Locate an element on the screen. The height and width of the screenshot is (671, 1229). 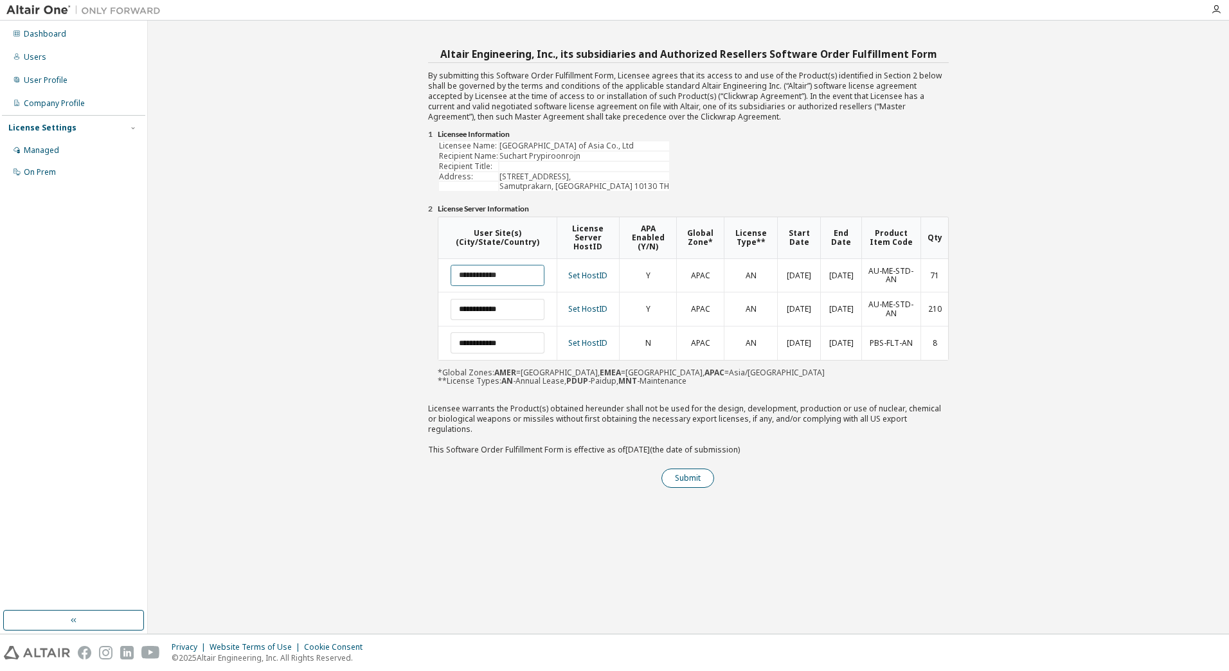
th: APA Enabled (Y/N) is located at coordinates (648, 238).